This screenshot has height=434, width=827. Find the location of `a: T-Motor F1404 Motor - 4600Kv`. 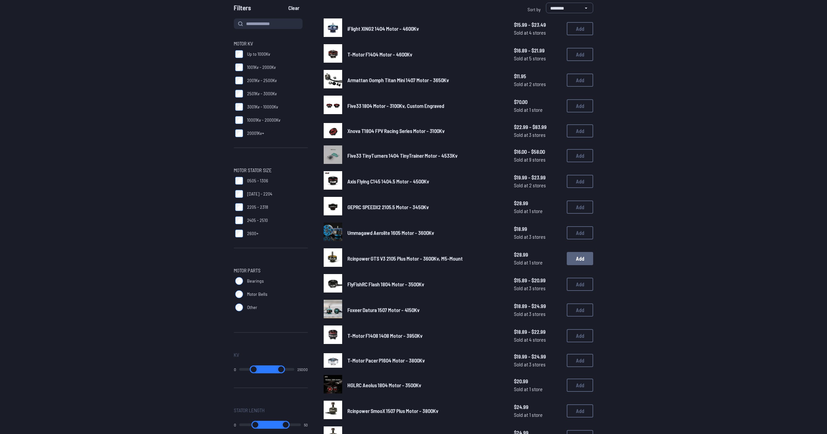

a: T-Motor F1404 Motor - 4600Kv is located at coordinates (425, 54).